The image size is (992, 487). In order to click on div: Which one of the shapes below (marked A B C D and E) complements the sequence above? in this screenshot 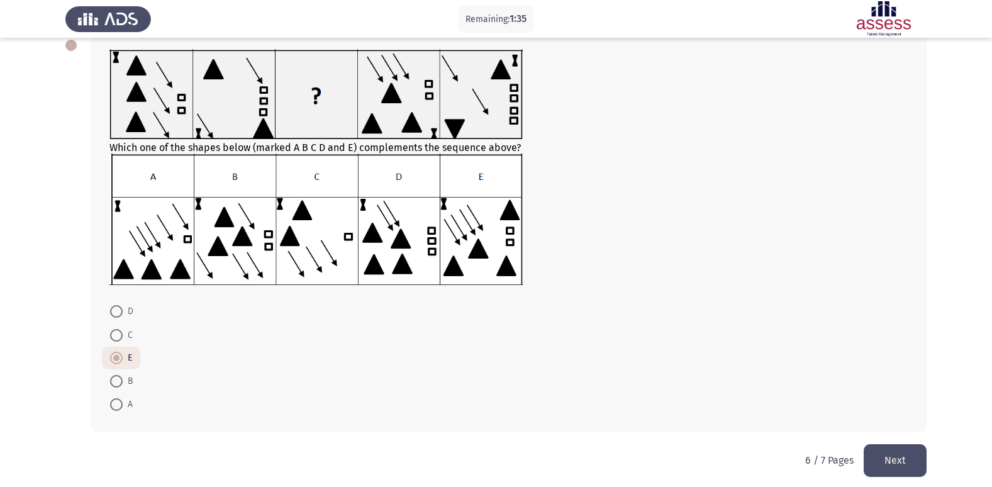, I will do `click(508, 168)`.